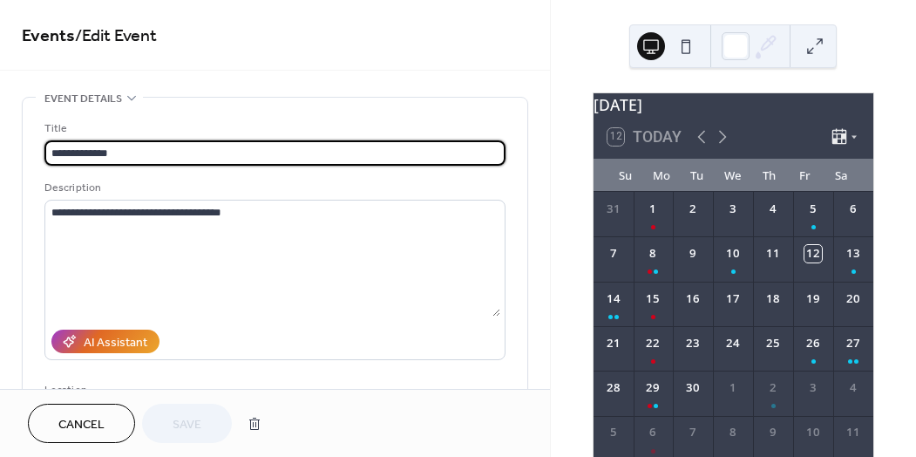 The width and height of the screenshot is (916, 457). I want to click on span: Event details, so click(83, 99).